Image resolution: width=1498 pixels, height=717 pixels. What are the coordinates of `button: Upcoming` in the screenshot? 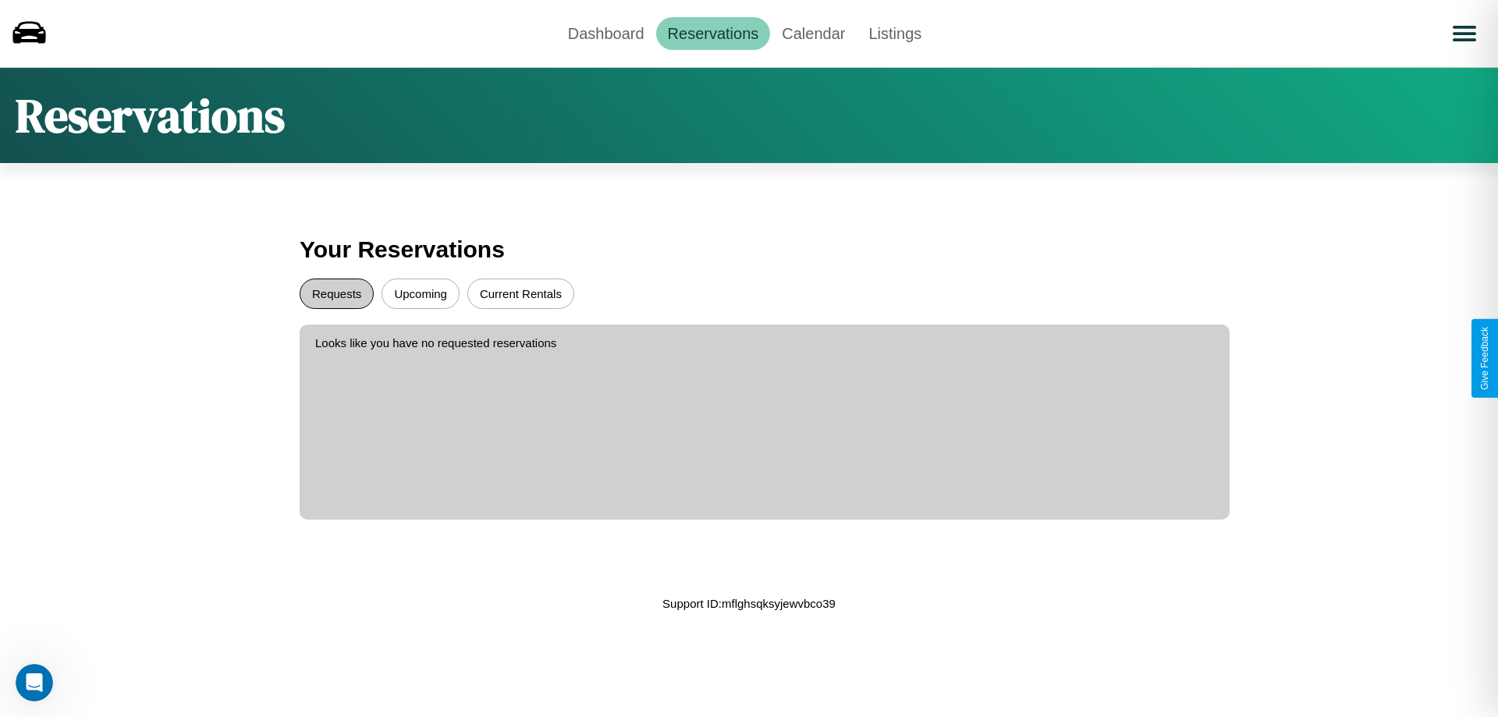 It's located at (421, 293).